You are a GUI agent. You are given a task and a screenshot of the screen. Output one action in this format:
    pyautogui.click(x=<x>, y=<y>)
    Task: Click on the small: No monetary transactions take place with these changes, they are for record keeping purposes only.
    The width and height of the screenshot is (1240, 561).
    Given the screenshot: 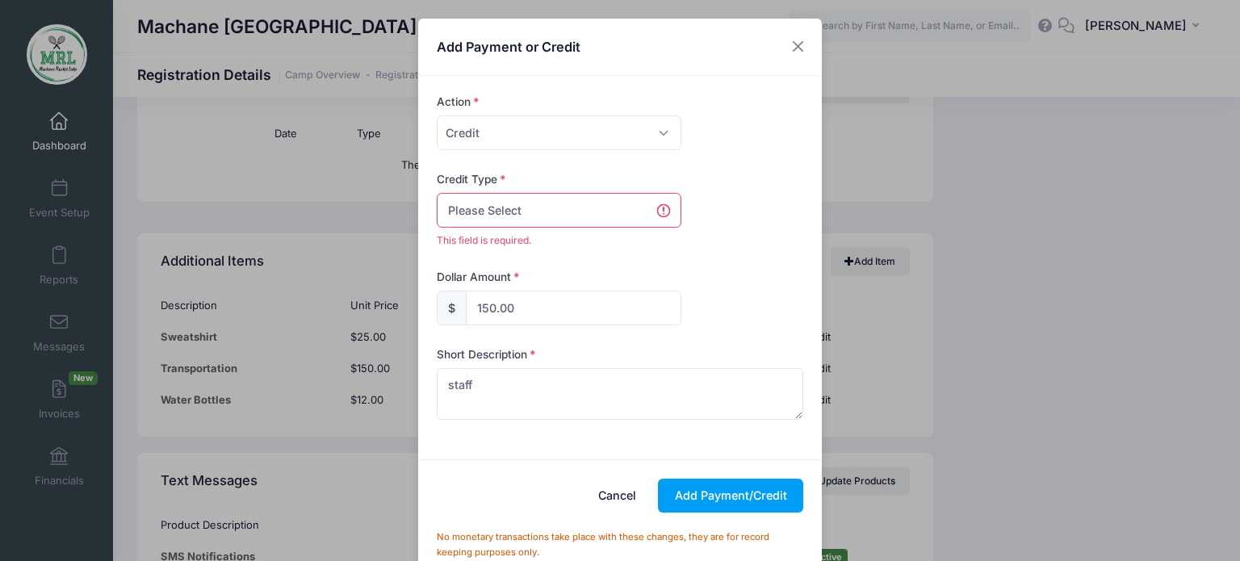 What is the action you would take?
    pyautogui.click(x=603, y=545)
    